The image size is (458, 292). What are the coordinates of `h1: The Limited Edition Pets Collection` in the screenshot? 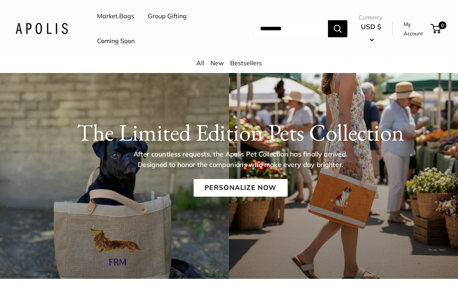 It's located at (240, 132).